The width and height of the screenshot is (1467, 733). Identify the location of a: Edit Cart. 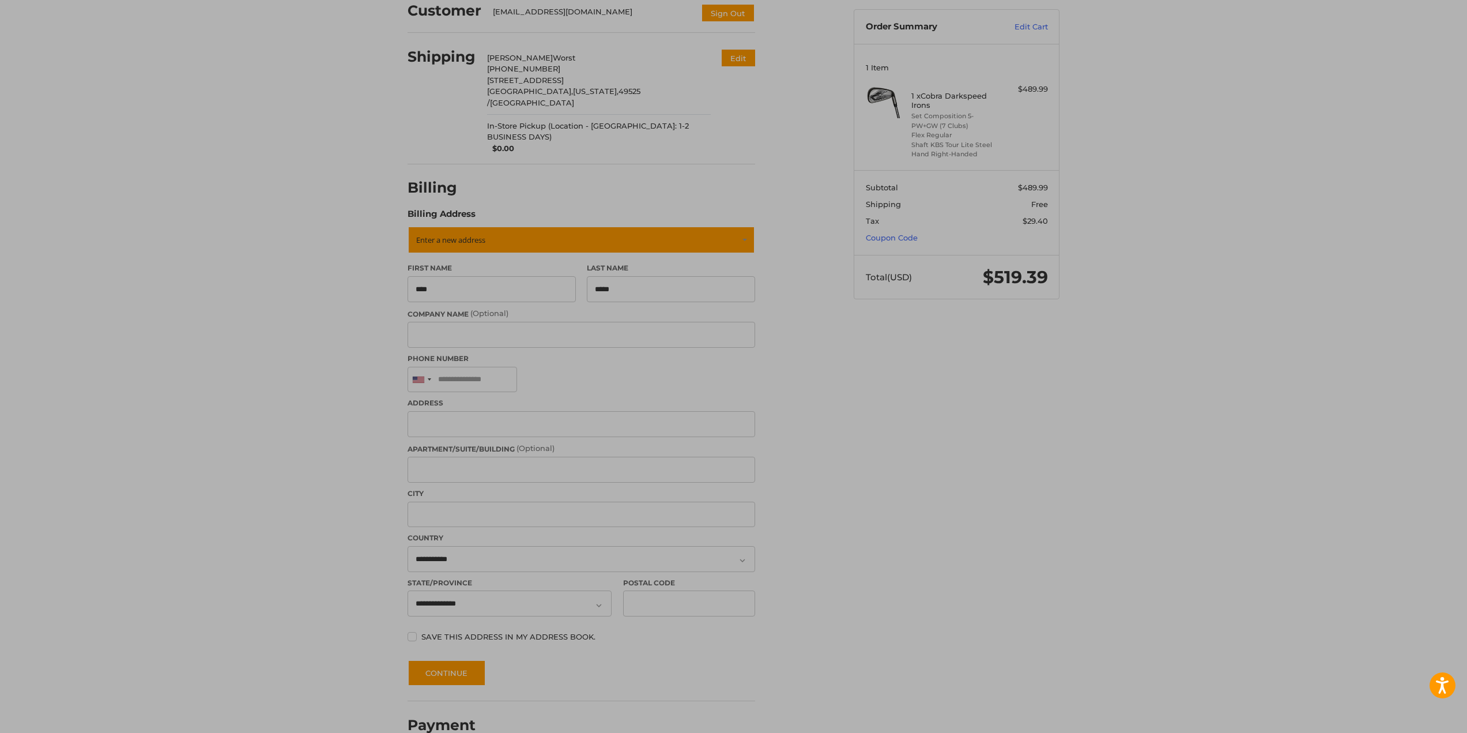
(1018, 27).